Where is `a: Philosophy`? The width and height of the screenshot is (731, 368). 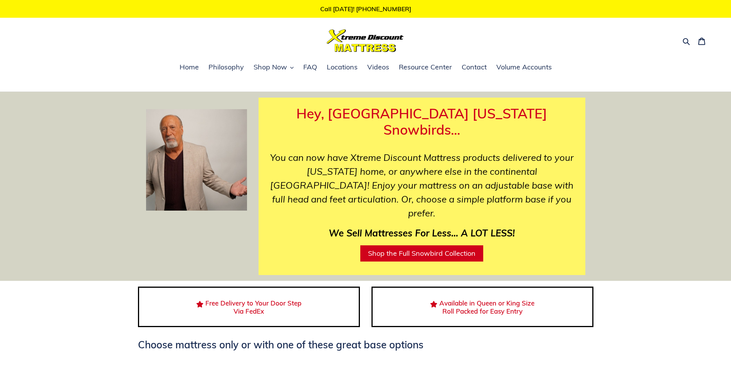
a: Philosophy is located at coordinates (226, 67).